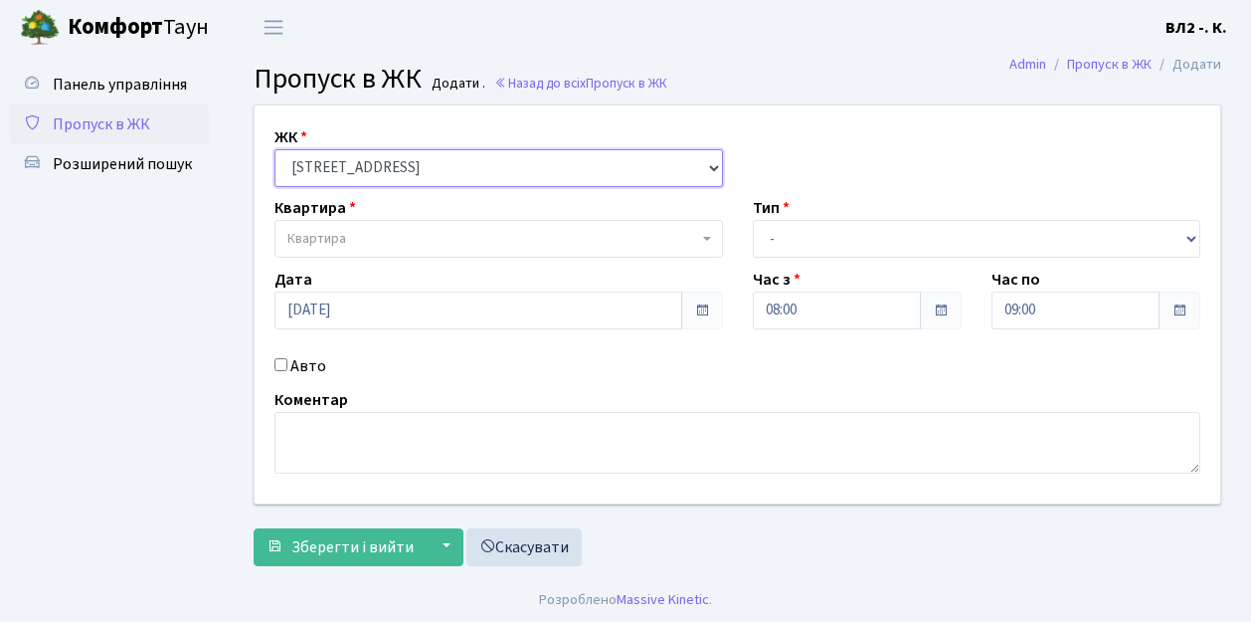 The image size is (1251, 622). I want to click on span: Квартира, so click(316, 239).